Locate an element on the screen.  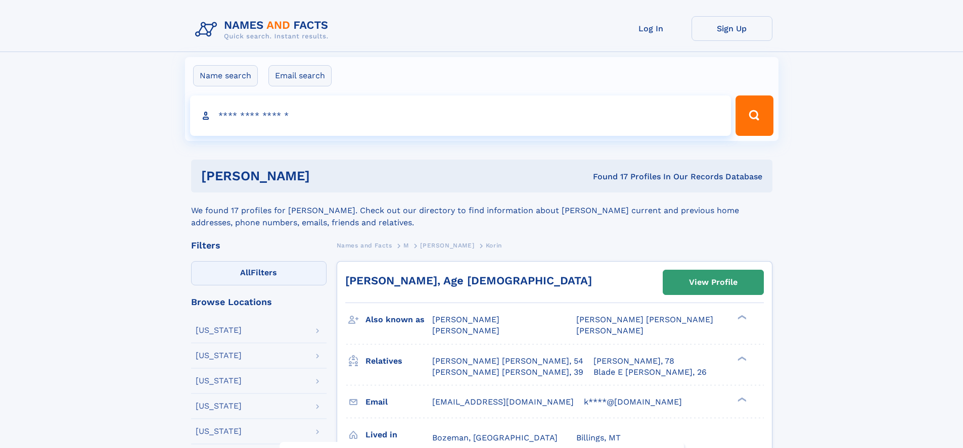
span: All is located at coordinates (245, 272).